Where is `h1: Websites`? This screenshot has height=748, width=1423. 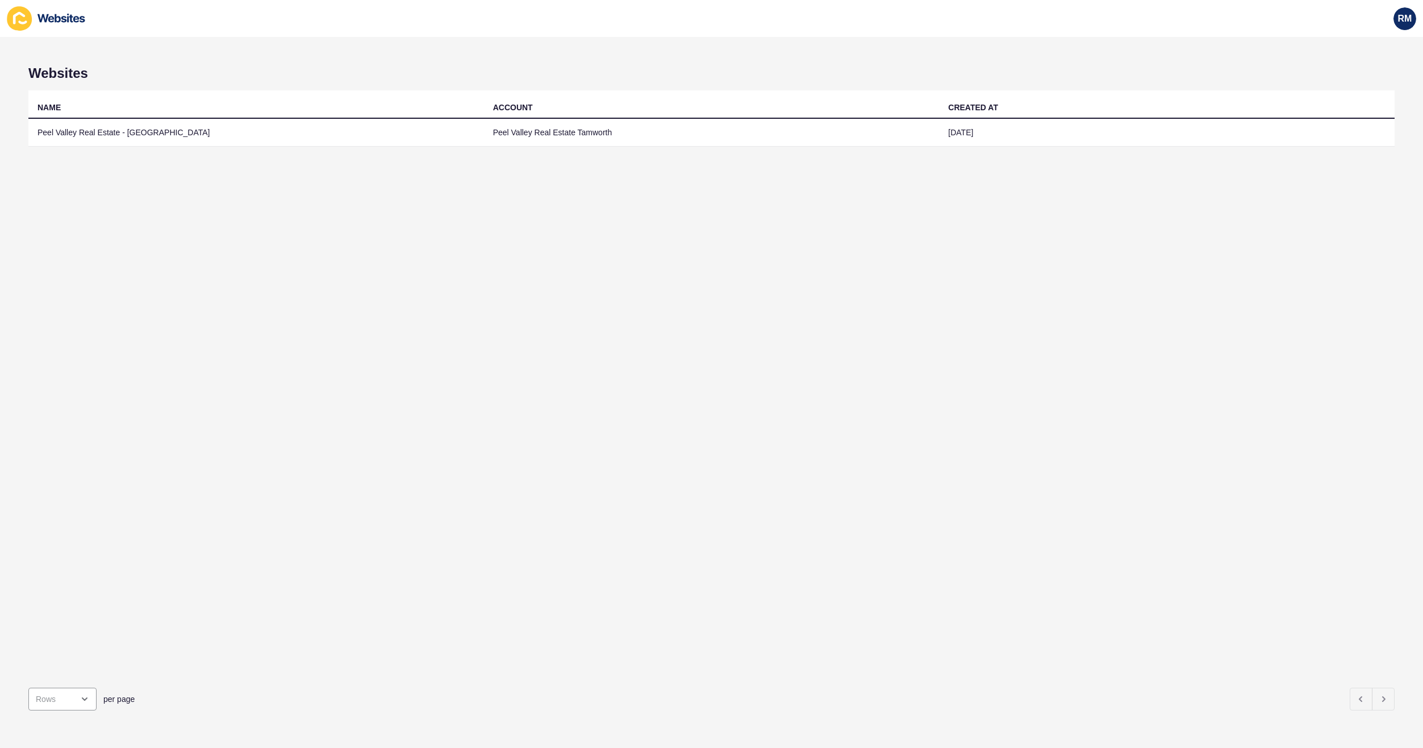 h1: Websites is located at coordinates (711, 73).